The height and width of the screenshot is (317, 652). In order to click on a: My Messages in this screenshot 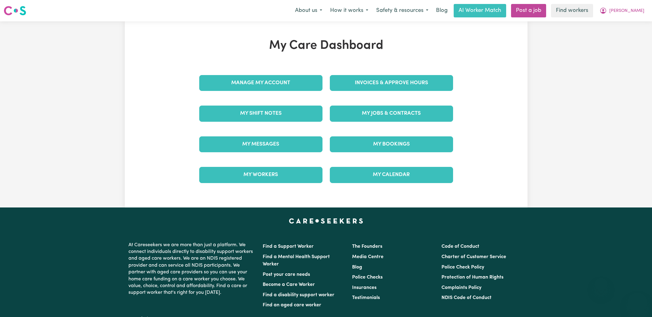, I will do `click(261, 144)`.